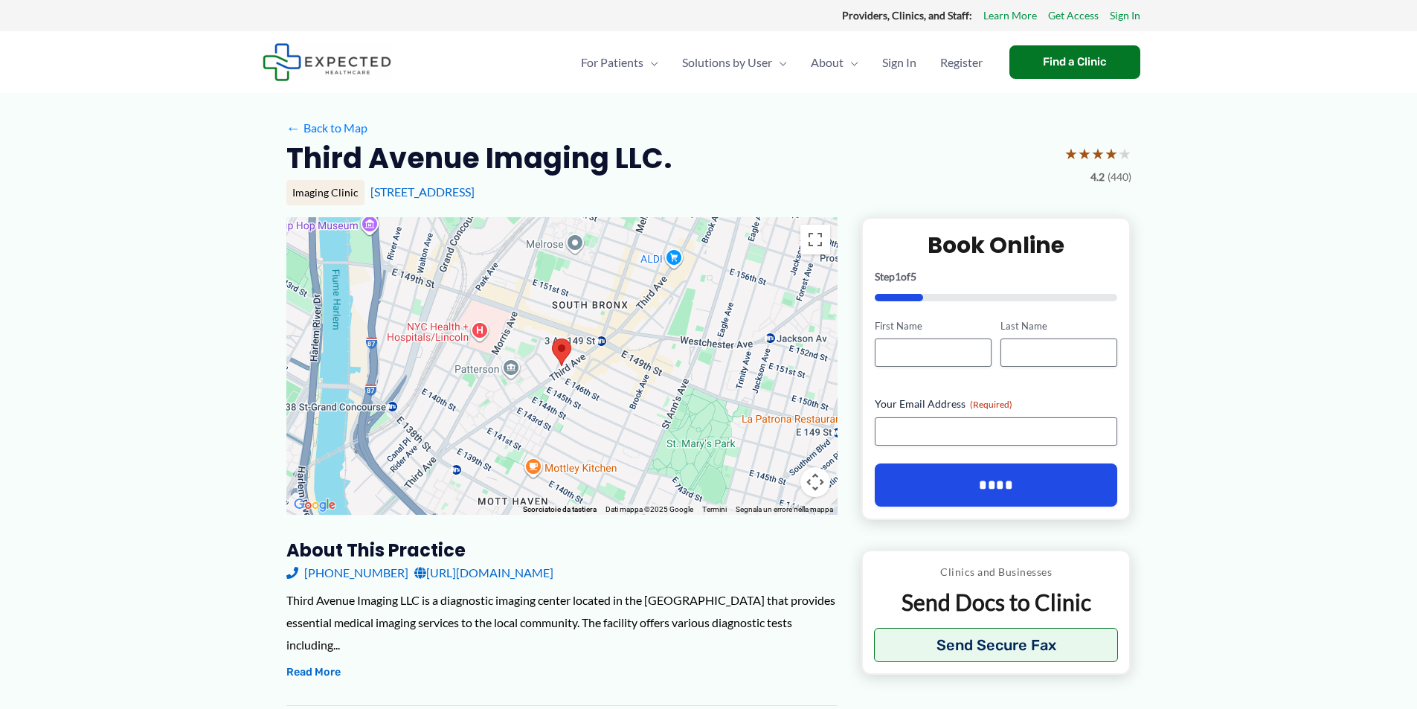  Describe the element at coordinates (1075, 62) in the screenshot. I see `div: Find a Clinic` at that location.